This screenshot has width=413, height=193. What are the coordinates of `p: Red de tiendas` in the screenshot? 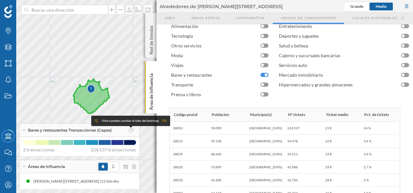 It's located at (151, 39).